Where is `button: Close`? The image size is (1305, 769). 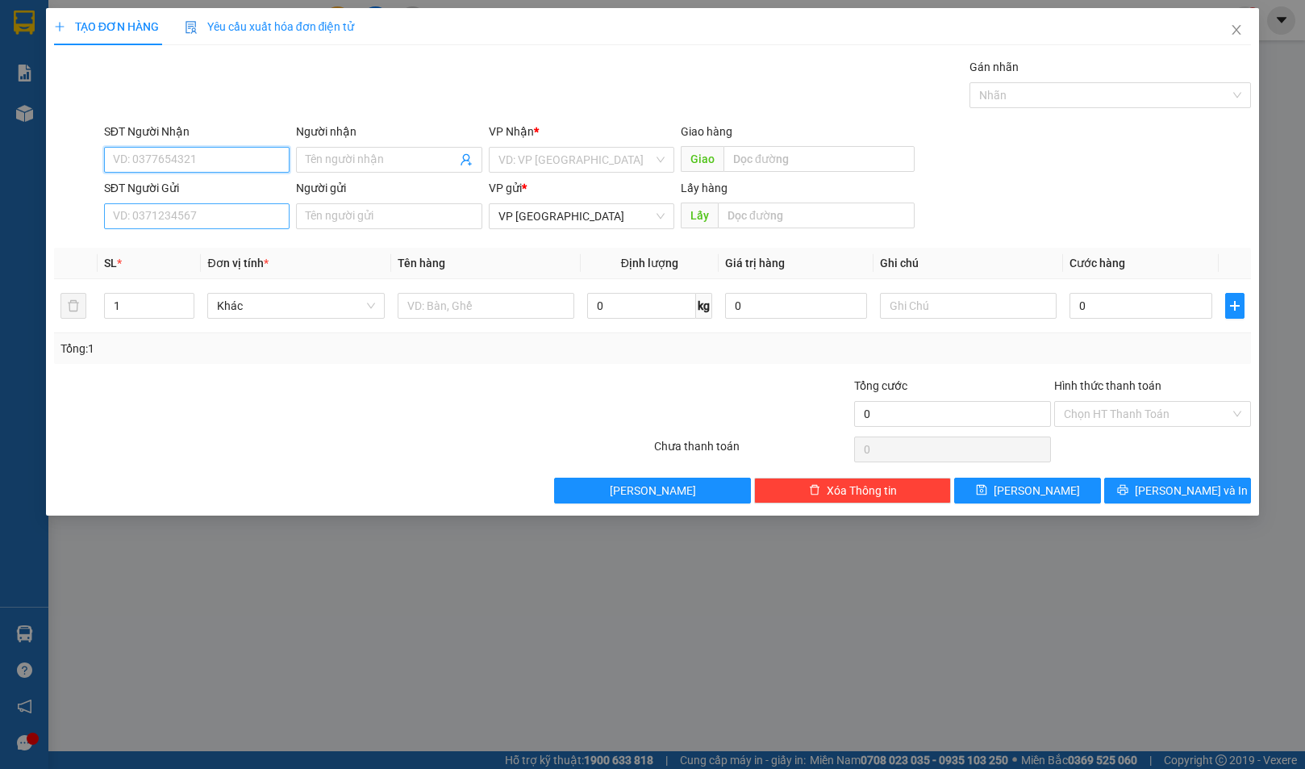
button: Close is located at coordinates (1236, 31).